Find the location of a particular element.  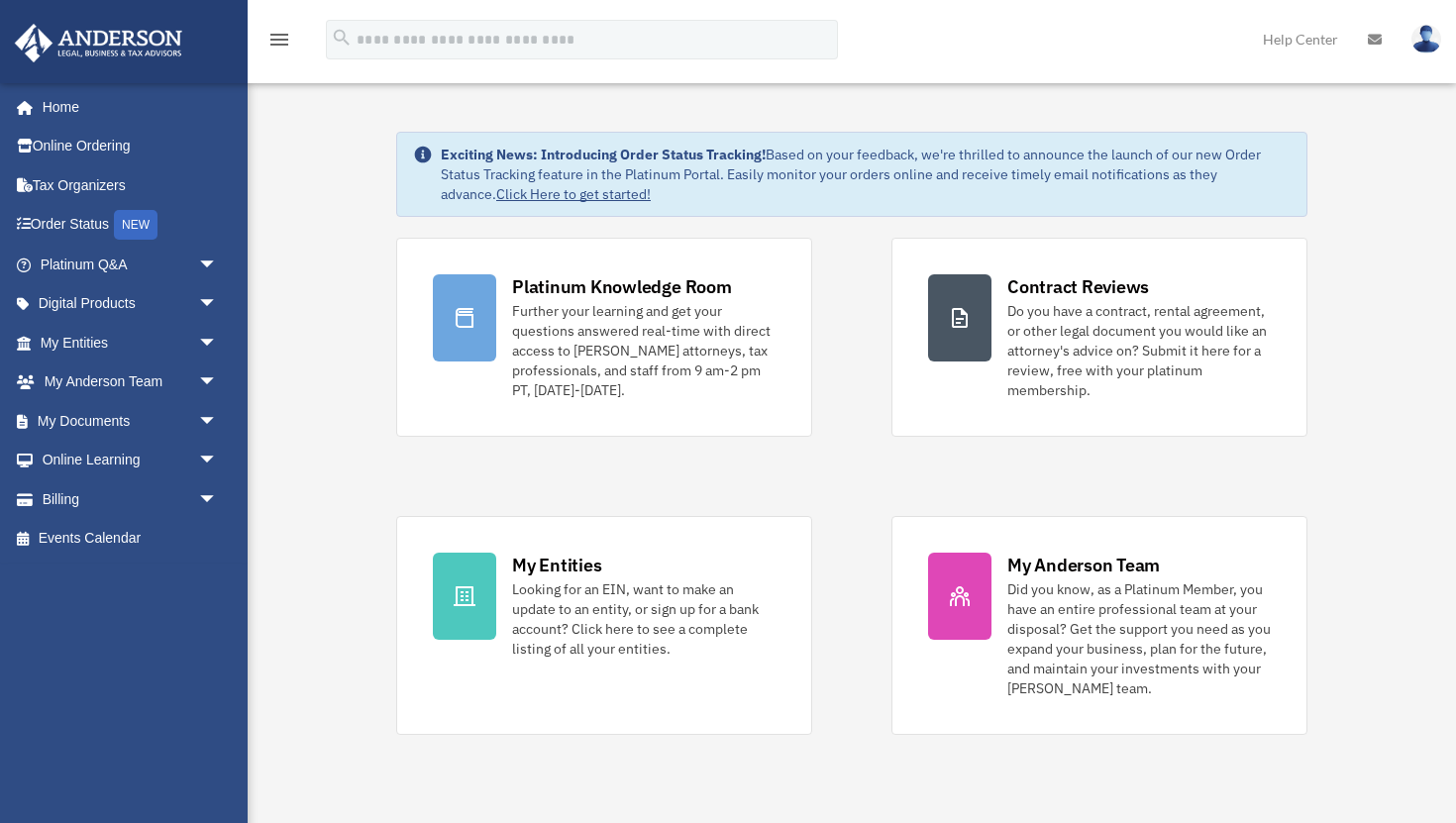

div: Based on your feedback, we're thrilled to announce the launch of our new Order Status Tracking fe... is located at coordinates (866, 174).